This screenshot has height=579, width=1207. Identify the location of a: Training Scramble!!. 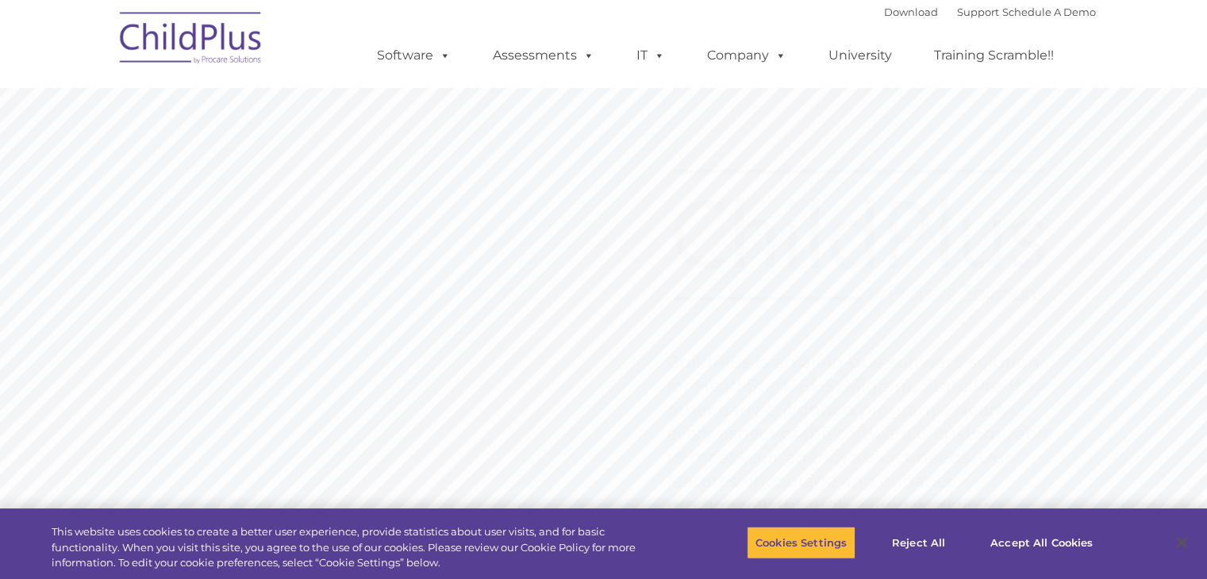
(993, 56).